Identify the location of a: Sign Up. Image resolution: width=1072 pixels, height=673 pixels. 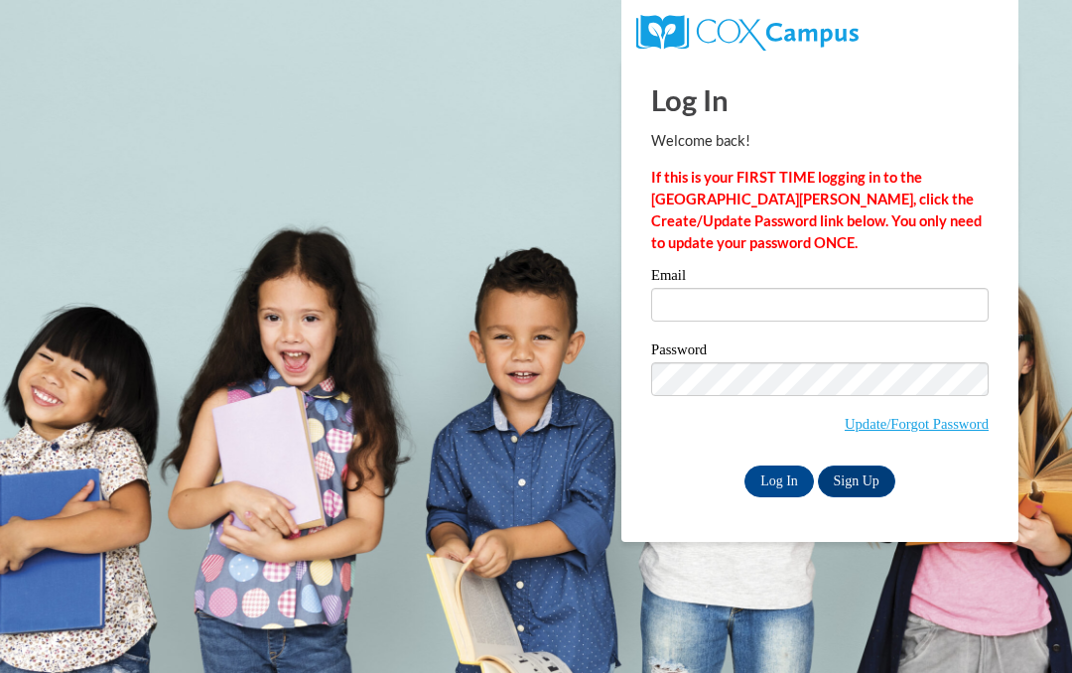
(857, 481).